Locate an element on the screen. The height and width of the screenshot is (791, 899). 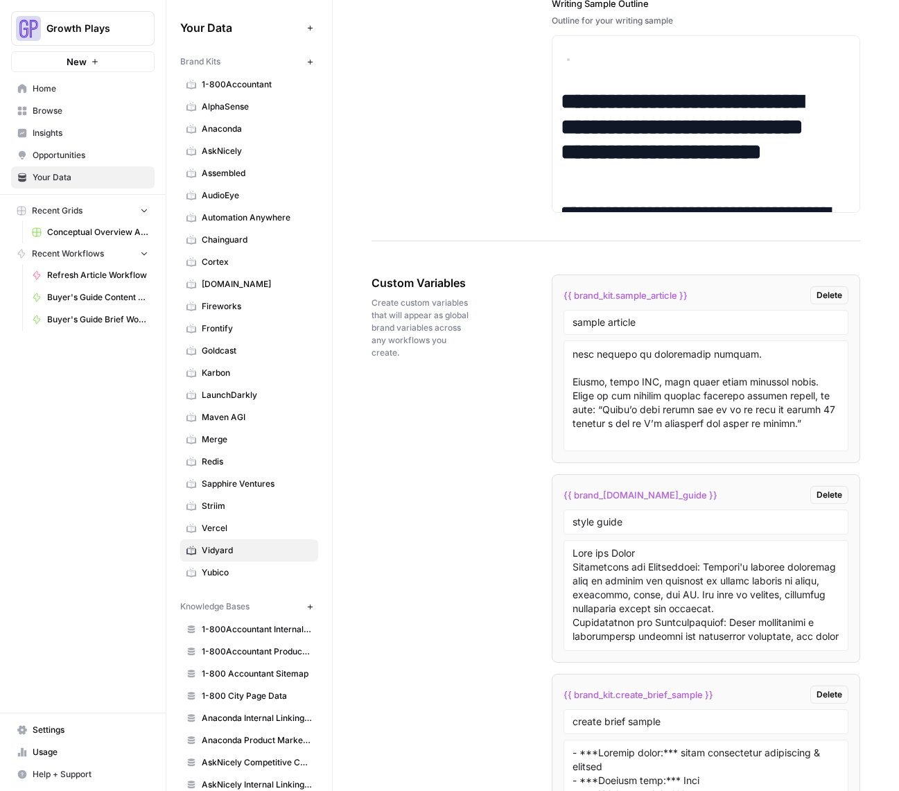
a: Vercel is located at coordinates (249, 528).